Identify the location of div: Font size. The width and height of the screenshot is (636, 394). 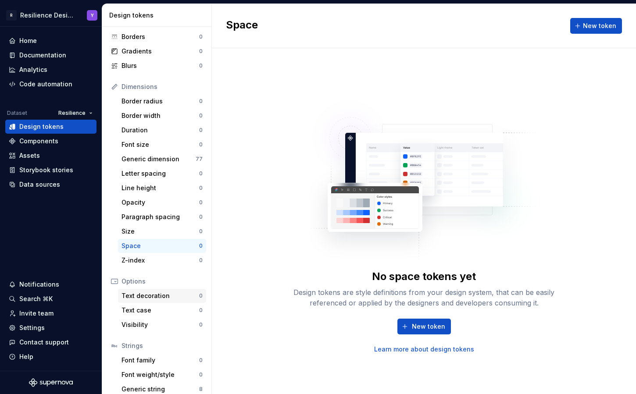
(160, 145).